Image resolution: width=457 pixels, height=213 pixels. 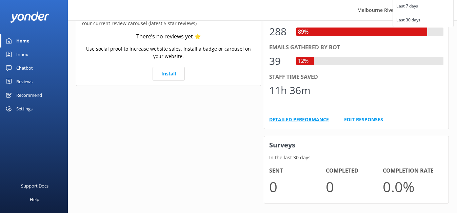 What do you see at coordinates (24, 109) in the screenshot?
I see `div: Settings` at bounding box center [24, 109].